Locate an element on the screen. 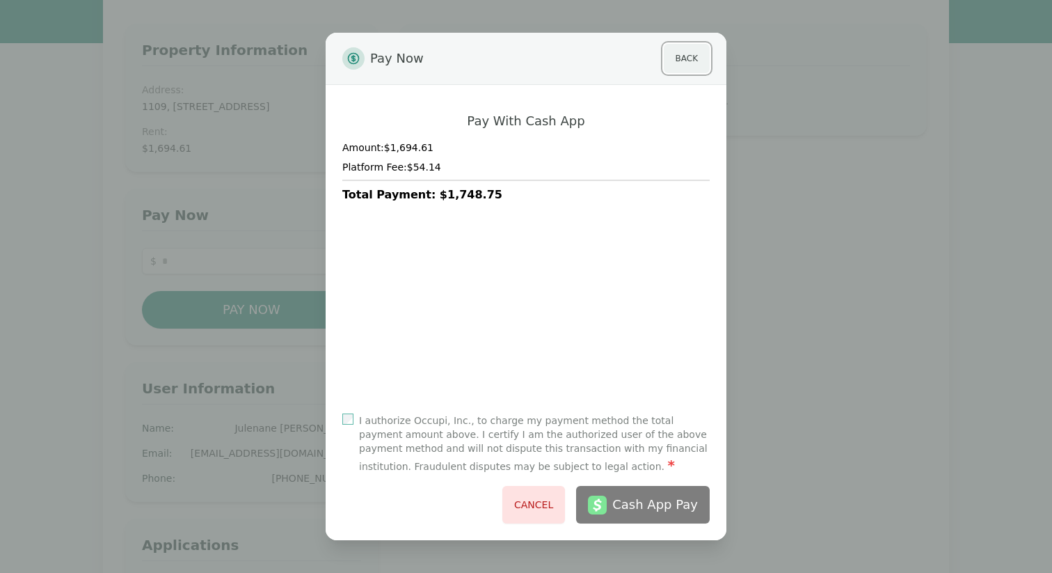 Image resolution: width=1052 pixels, height=573 pixels. button: Back is located at coordinates (687, 58).